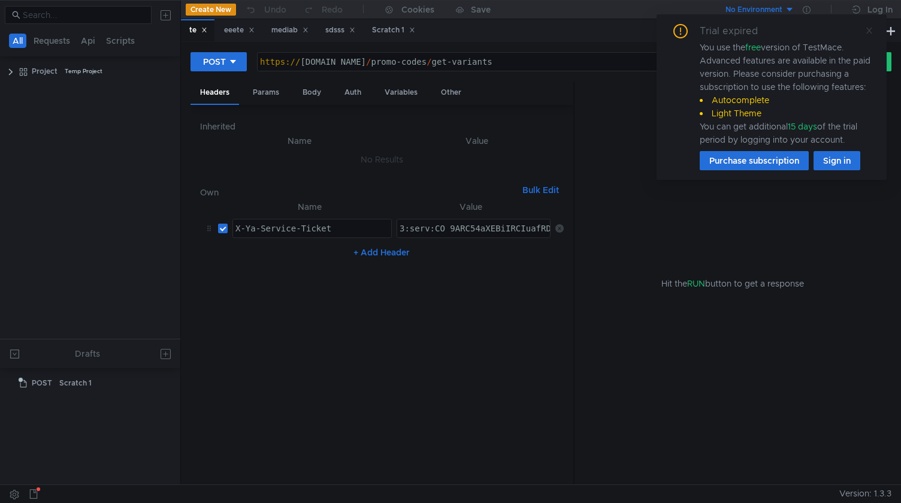  I want to click on div: You can get additional of the trial period by logging into your account., so click(786, 133).